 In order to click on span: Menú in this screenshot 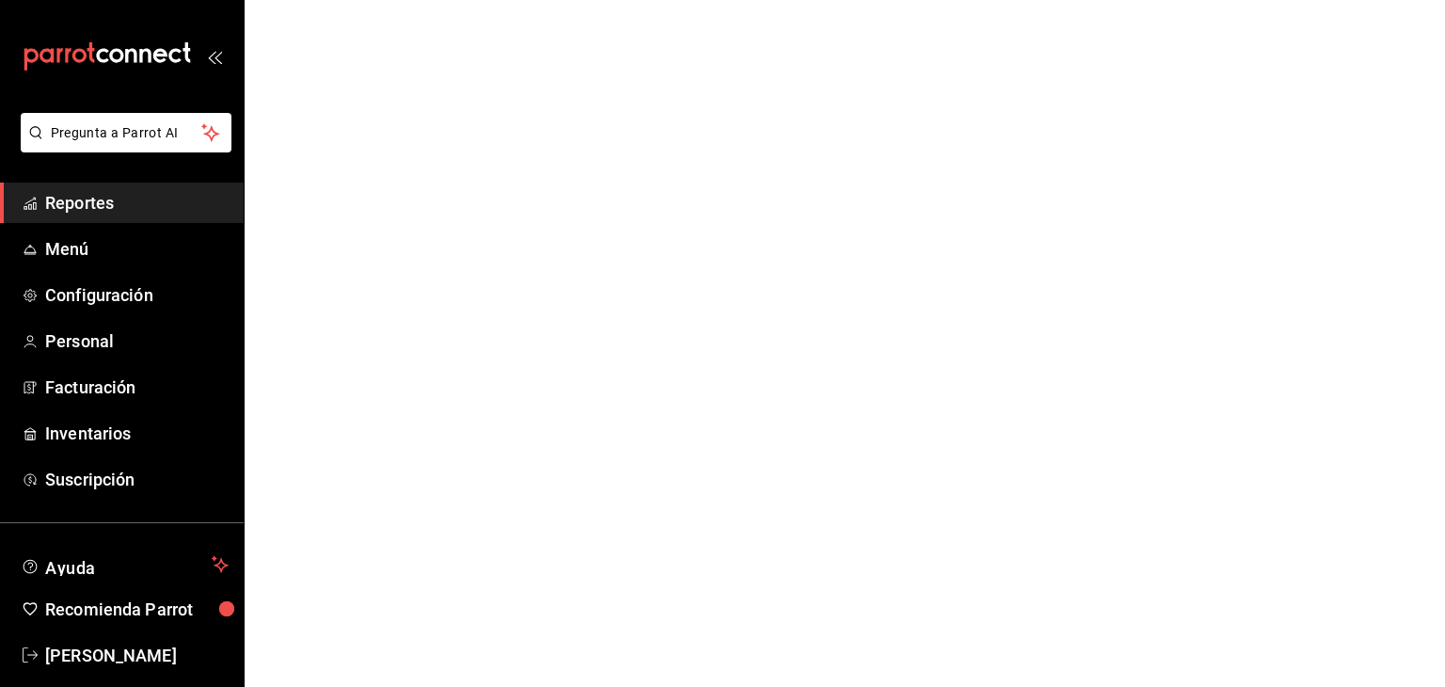, I will do `click(136, 248)`.